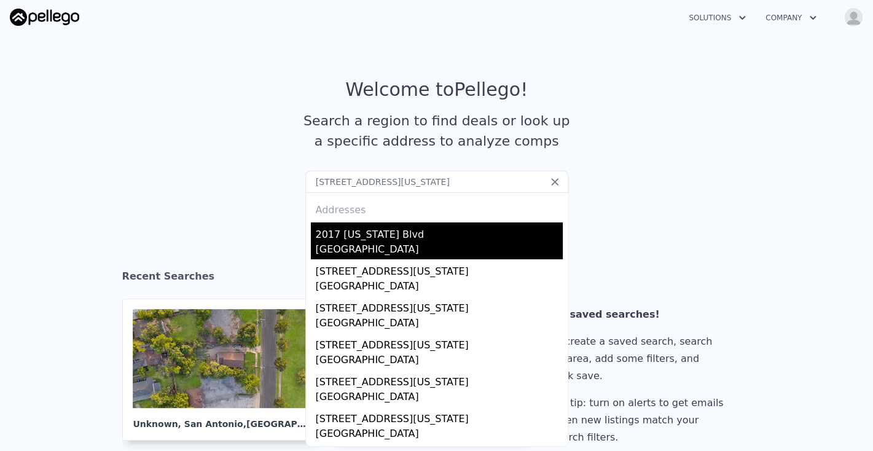  What do you see at coordinates (717, 18) in the screenshot?
I see `button: Solutions` at bounding box center [717, 18].